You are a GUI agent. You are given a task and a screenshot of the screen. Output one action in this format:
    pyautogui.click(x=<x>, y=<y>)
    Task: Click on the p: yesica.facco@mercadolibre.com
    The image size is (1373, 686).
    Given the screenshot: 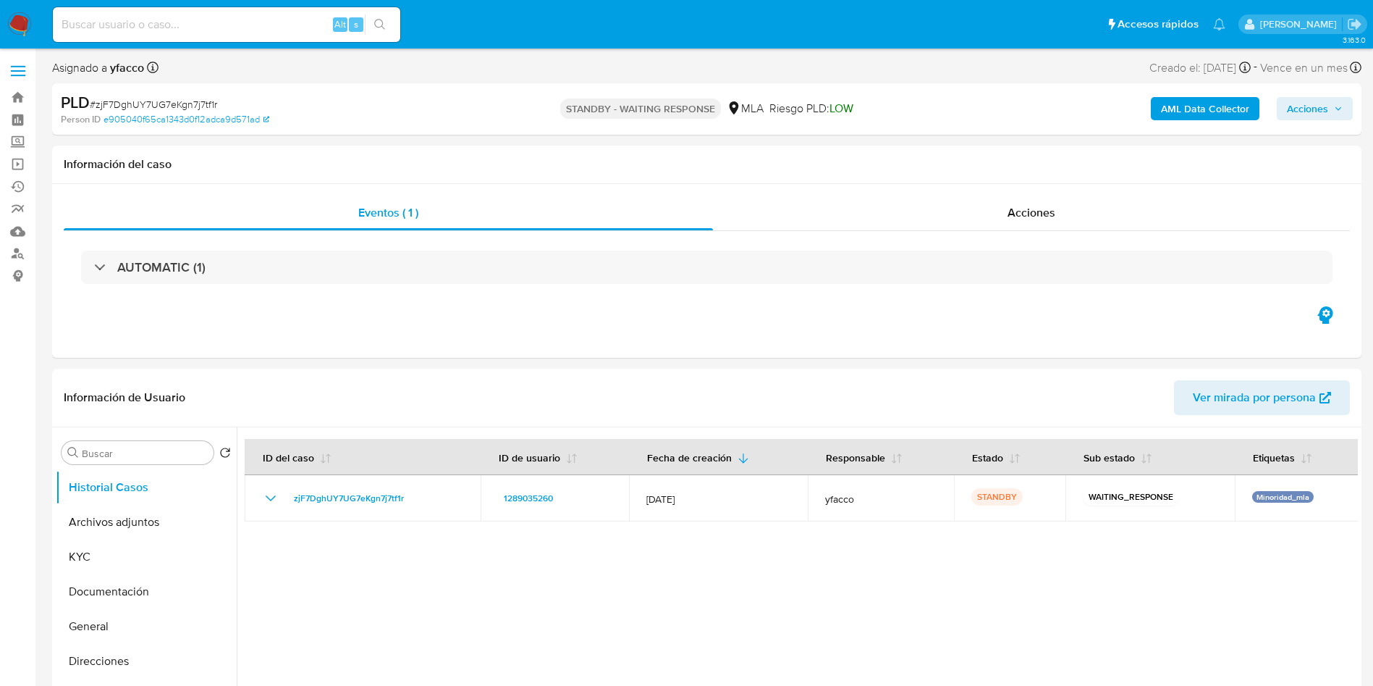 What is the action you would take?
    pyautogui.click(x=1301, y=24)
    